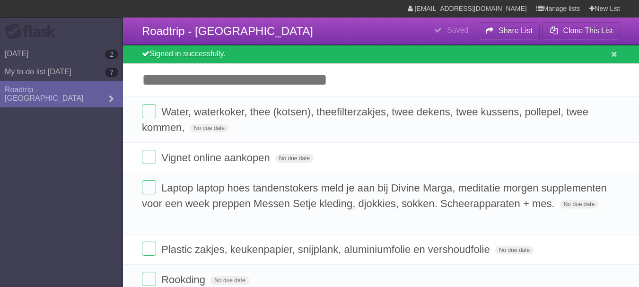  Describe the element at coordinates (381, 54) in the screenshot. I see `div: Signed in successfully.` at that location.